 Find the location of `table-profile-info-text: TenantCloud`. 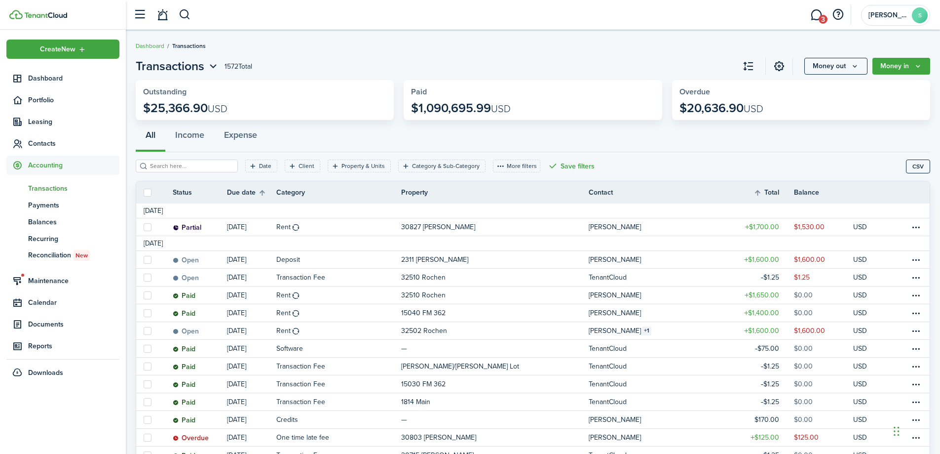

table-profile-info-text: TenantCloud is located at coordinates (608, 366).